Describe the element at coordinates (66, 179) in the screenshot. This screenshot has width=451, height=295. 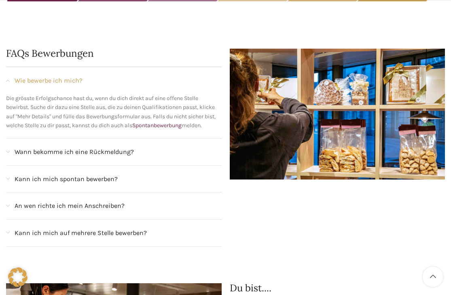
I see `span: Kann ich mich spontan bewerben?` at that location.